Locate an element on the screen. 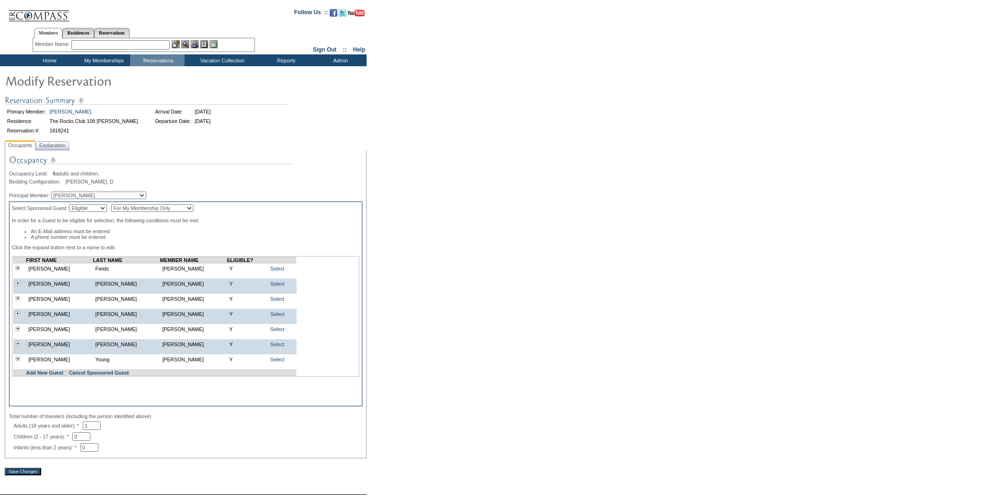  span: Occupants is located at coordinates (20, 145).